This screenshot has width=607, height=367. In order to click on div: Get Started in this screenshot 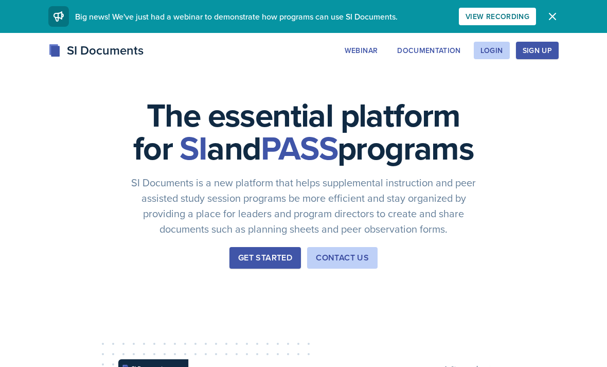, I will do `click(265, 258)`.